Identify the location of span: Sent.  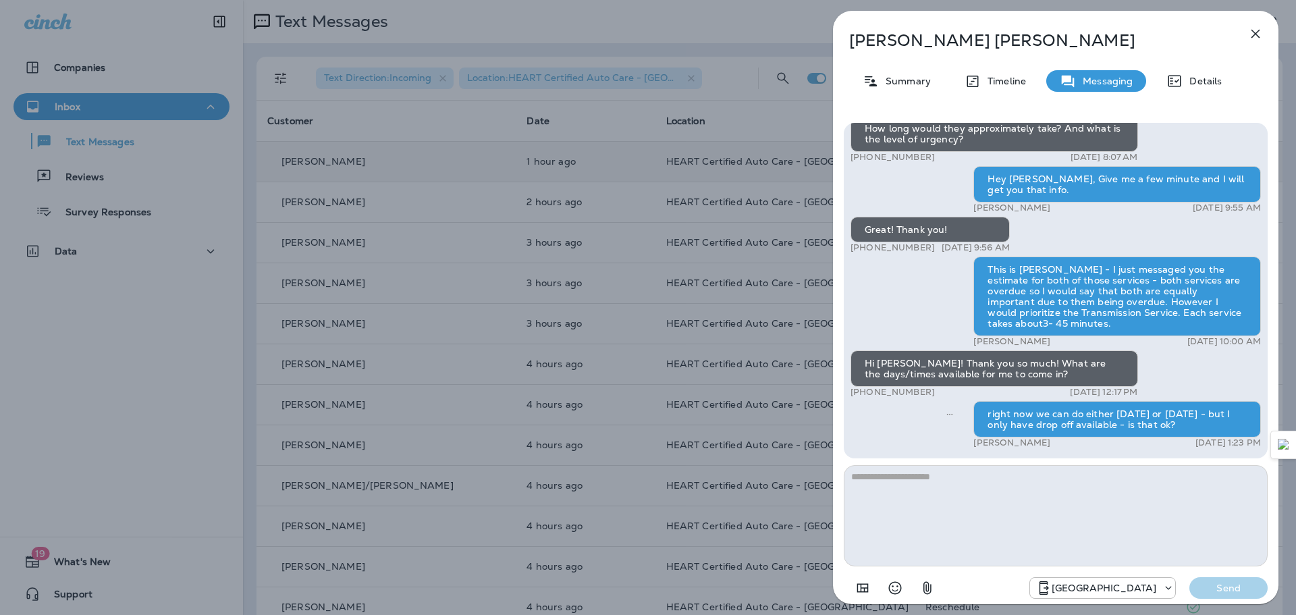
(950, 413).